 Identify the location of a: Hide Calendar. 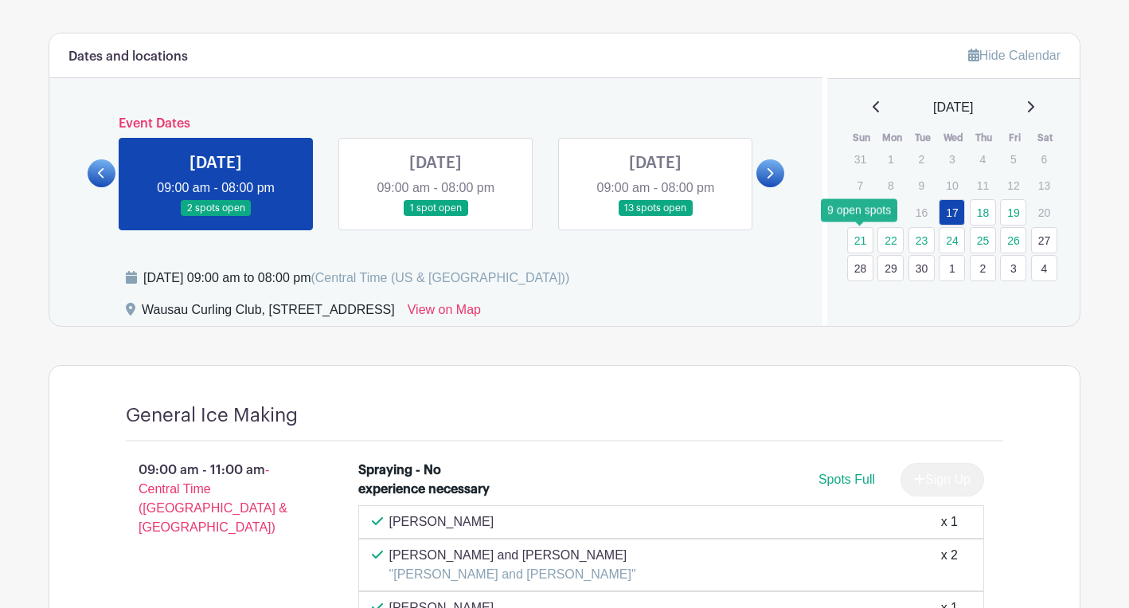
(1015, 55).